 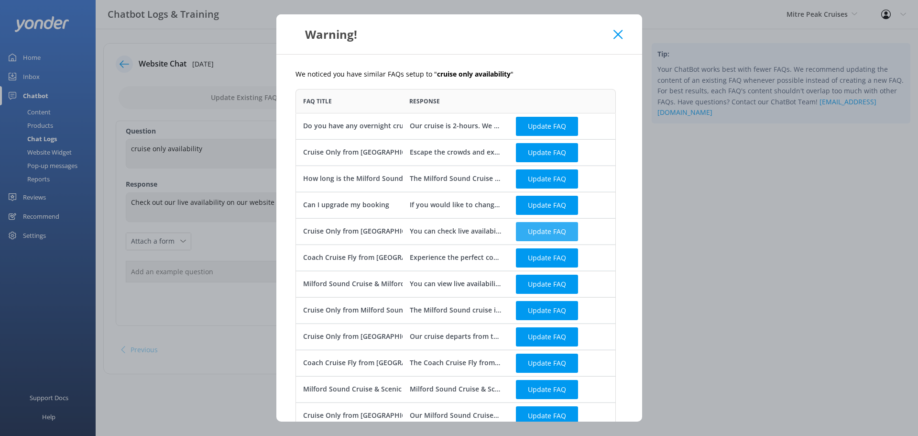 I want to click on div: The Milford Sound cruise is two hours long., so click(x=455, y=310).